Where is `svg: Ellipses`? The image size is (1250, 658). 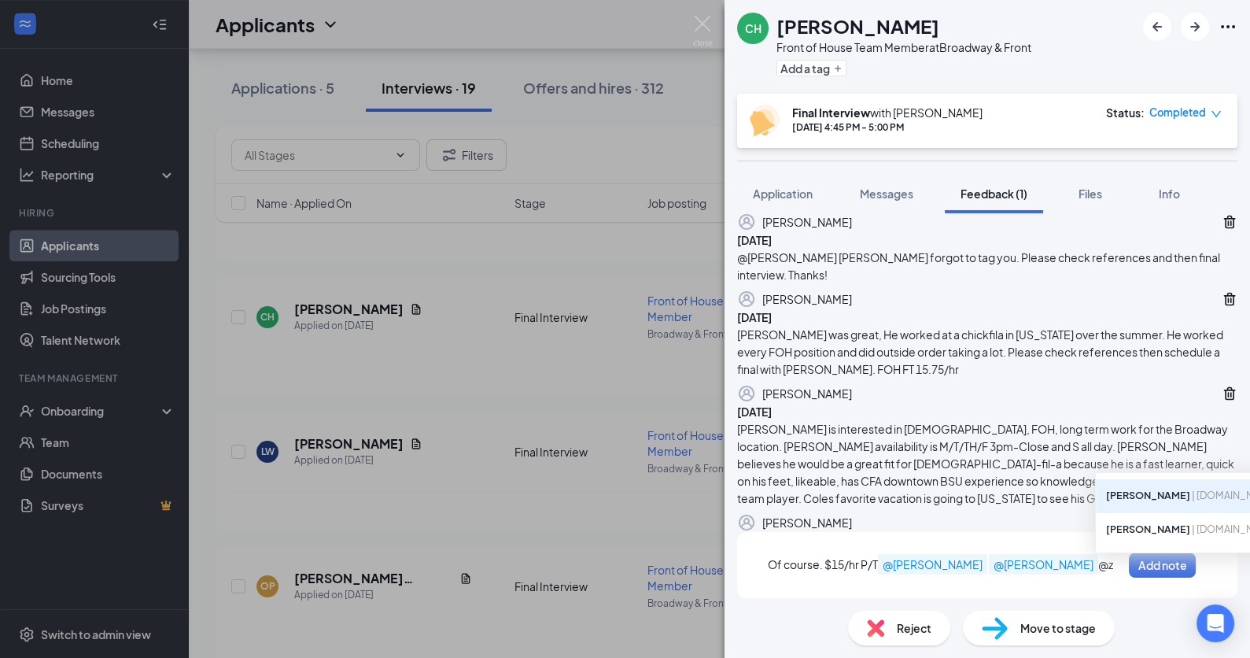
svg: Ellipses is located at coordinates (1228, 27).